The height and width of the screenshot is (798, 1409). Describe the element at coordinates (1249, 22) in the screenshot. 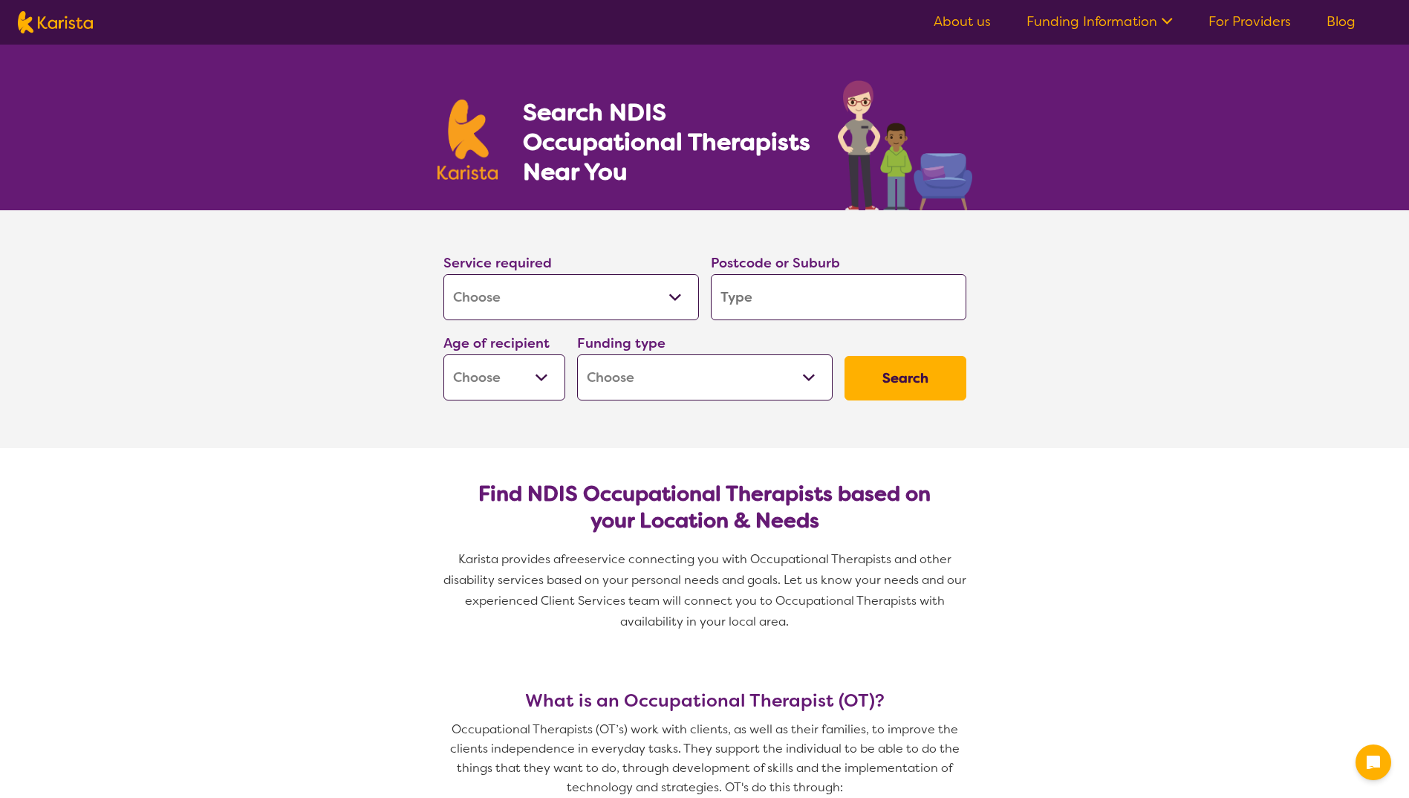

I see `a: For Providers` at that location.